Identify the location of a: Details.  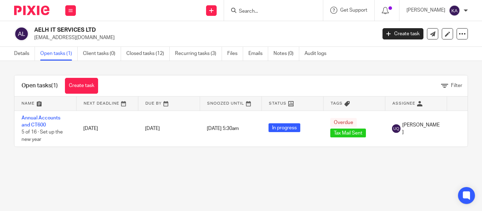
(24, 54).